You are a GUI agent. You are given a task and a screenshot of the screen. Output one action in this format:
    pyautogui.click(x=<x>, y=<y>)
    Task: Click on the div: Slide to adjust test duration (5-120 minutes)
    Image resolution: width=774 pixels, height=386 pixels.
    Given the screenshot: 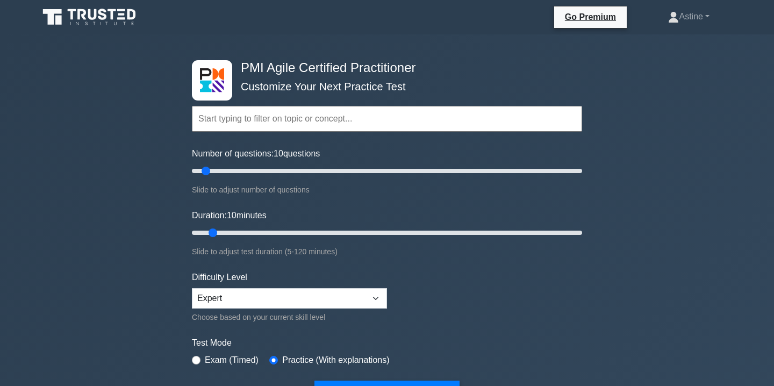 What is the action you would take?
    pyautogui.click(x=387, y=252)
    